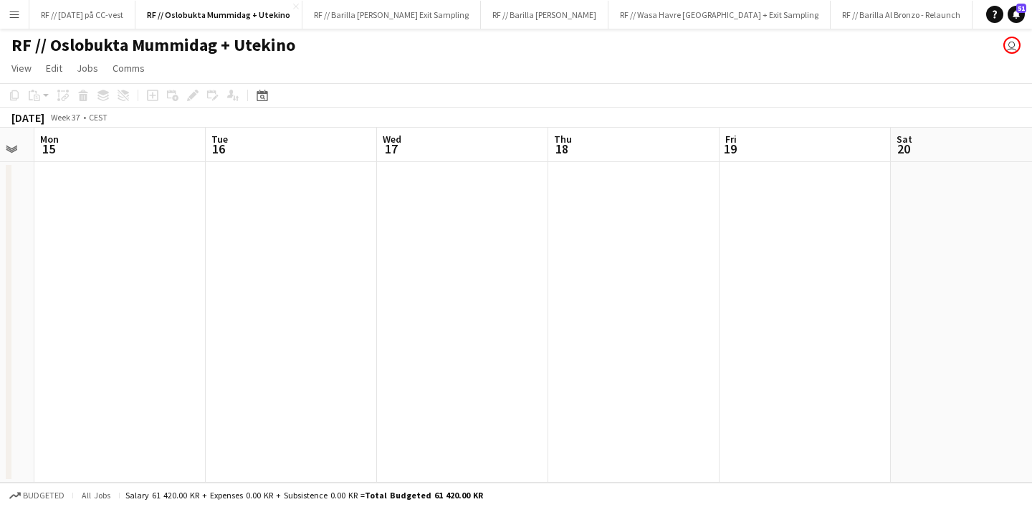  What do you see at coordinates (219, 148) in the screenshot?
I see `span: 16` at bounding box center [219, 148].